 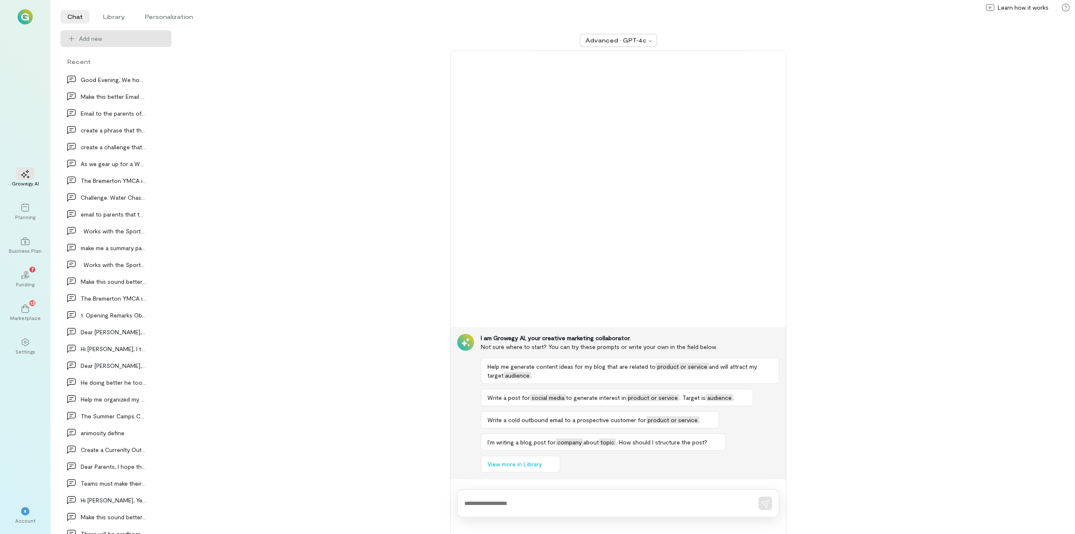 What do you see at coordinates (630, 371) in the screenshot?
I see `button: Help me generate content ideas for my blog that are related toproduct or serviceand will attract ...` at bounding box center [630, 371].